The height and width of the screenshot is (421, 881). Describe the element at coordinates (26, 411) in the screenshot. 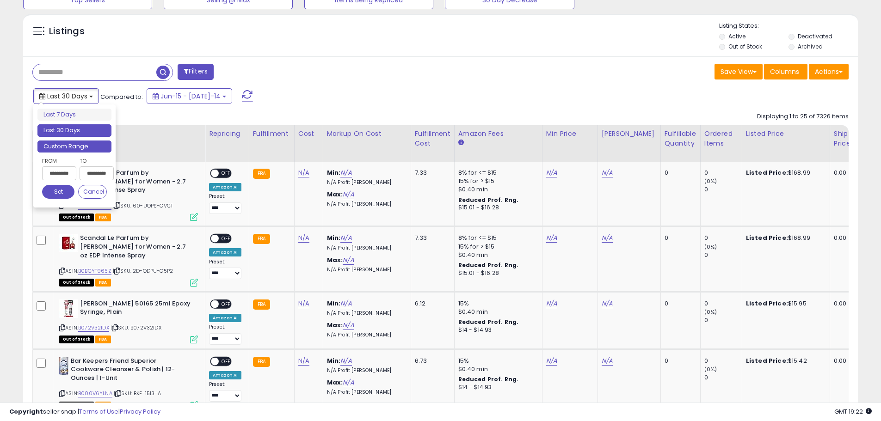

I see `strong: Copyright` at that location.